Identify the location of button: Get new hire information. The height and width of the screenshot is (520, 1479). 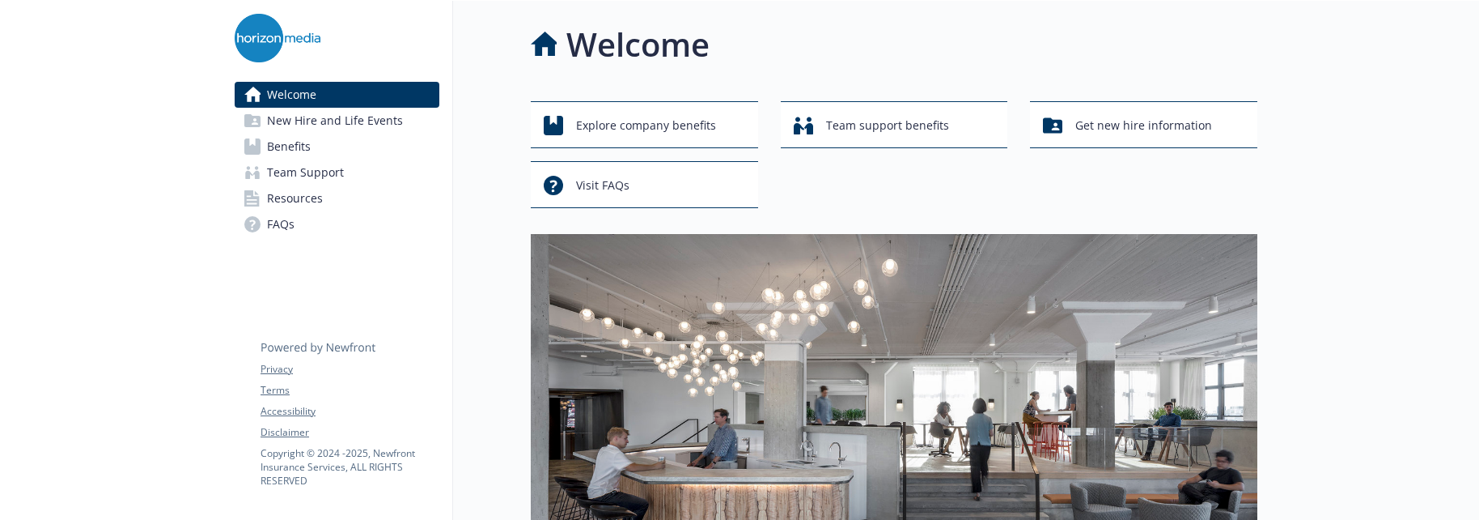
(1143, 125).